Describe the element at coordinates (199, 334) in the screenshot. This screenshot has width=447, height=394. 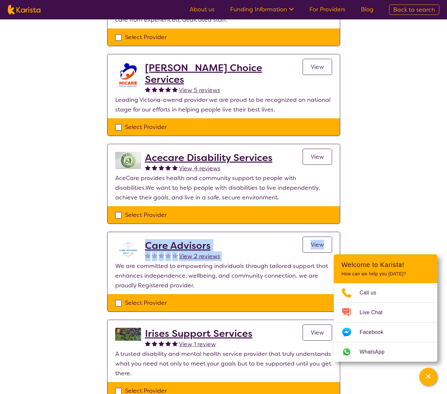
I see `a: Irises Support Services` at that location.